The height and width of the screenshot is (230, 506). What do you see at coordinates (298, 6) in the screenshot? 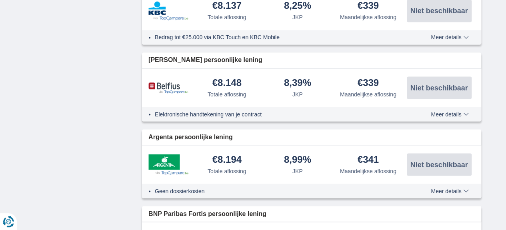
I see `div: 8,25%` at bounding box center [298, 6].